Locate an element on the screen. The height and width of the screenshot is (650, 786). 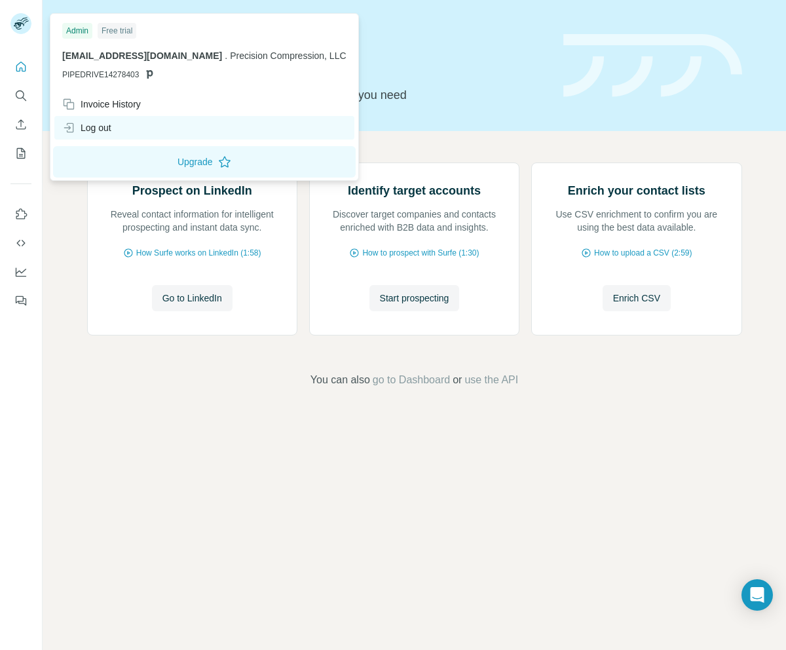
button: Search is located at coordinates (21, 96).